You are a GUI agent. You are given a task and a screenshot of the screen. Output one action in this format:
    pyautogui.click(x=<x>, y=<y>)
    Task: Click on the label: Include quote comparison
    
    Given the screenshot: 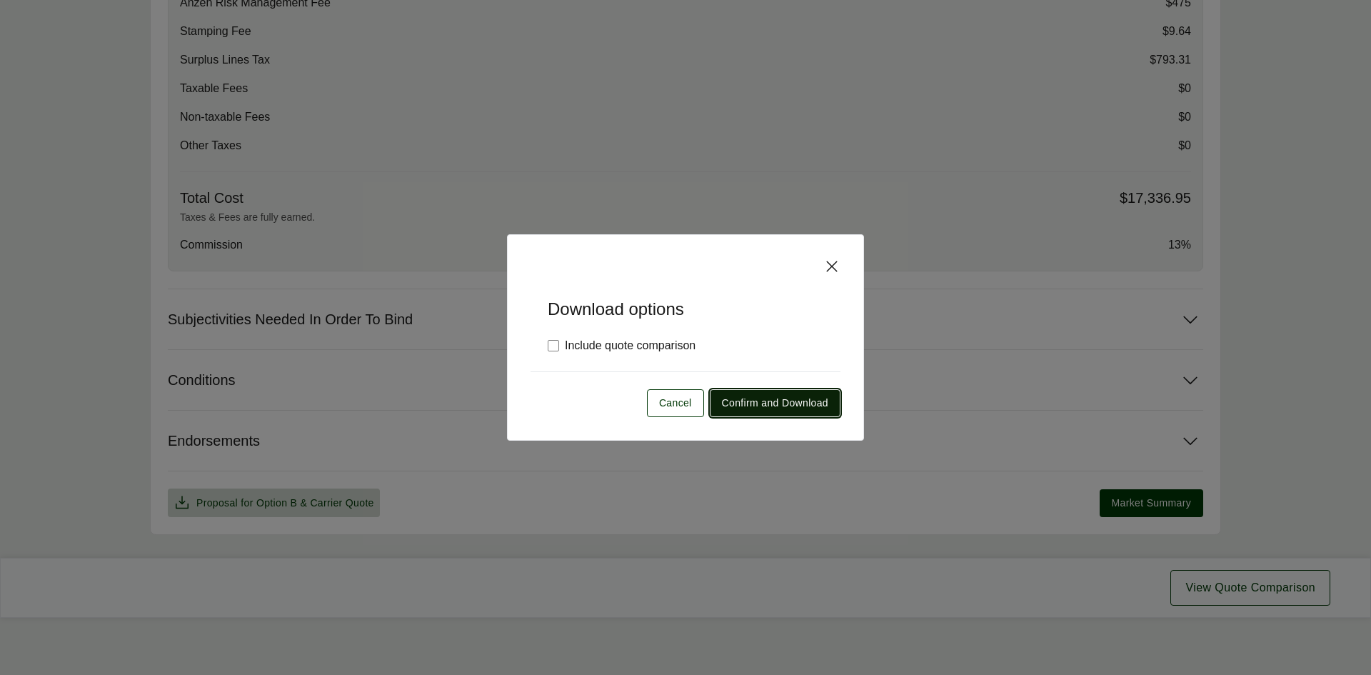 What is the action you would take?
    pyautogui.click(x=621, y=346)
    